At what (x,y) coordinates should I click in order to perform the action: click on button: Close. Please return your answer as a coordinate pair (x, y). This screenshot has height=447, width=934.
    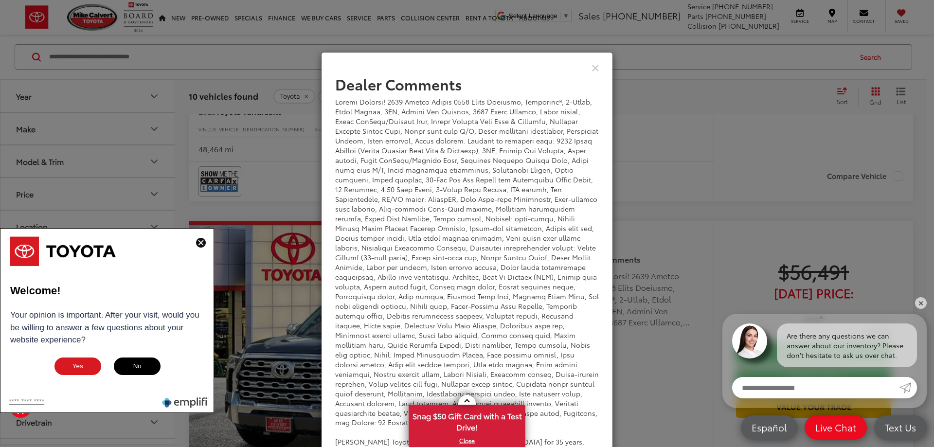
    Looking at the image, I should click on (596, 67).